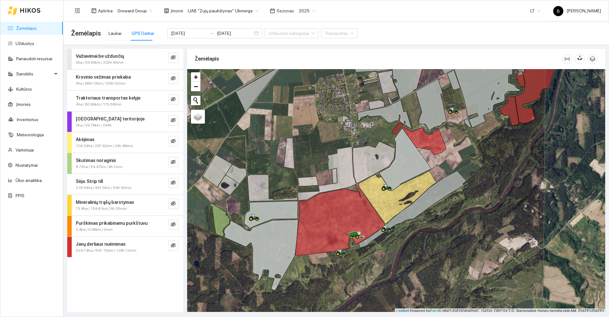 This screenshot has width=609, height=317. I want to click on strong: Akėjimas, so click(85, 140).